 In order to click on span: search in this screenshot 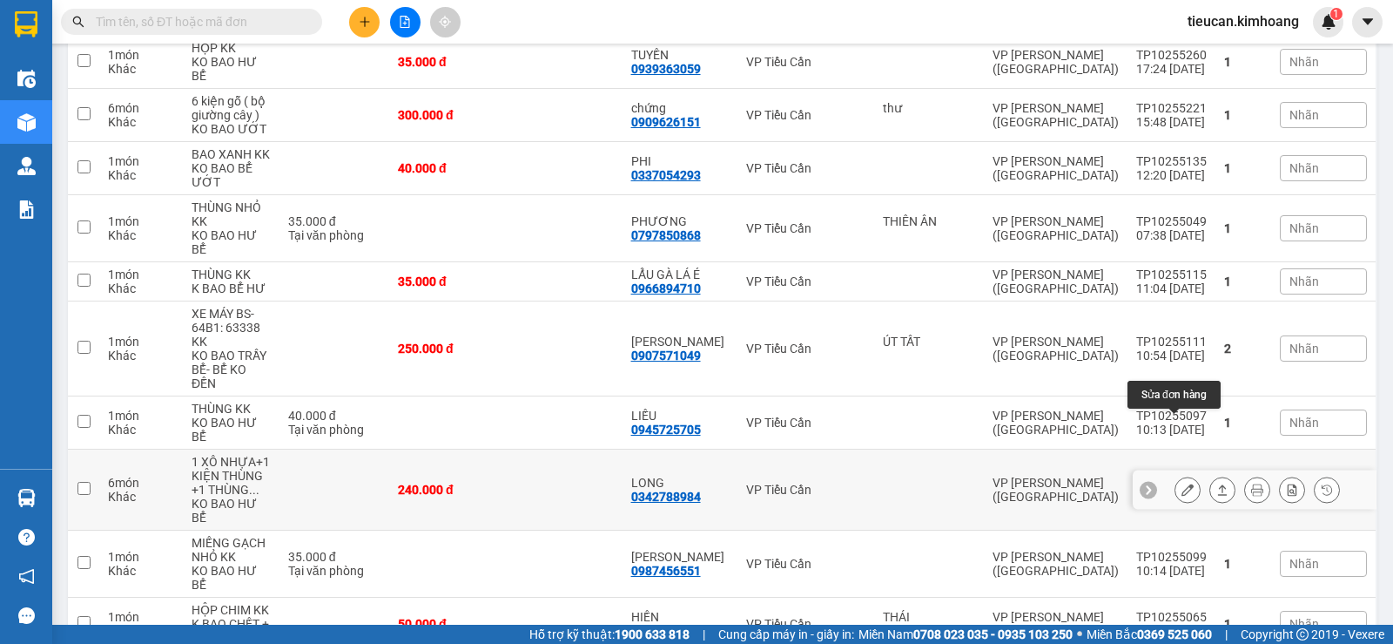, I will do `click(78, 22)`.